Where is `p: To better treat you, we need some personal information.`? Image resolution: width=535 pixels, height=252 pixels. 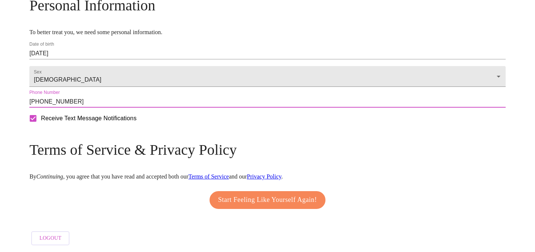 p: To better treat you, we need some personal information. is located at coordinates (267, 32).